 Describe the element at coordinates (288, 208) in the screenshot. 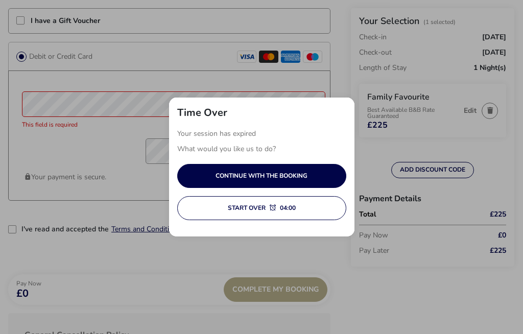

I see `span: 04:00` at that location.